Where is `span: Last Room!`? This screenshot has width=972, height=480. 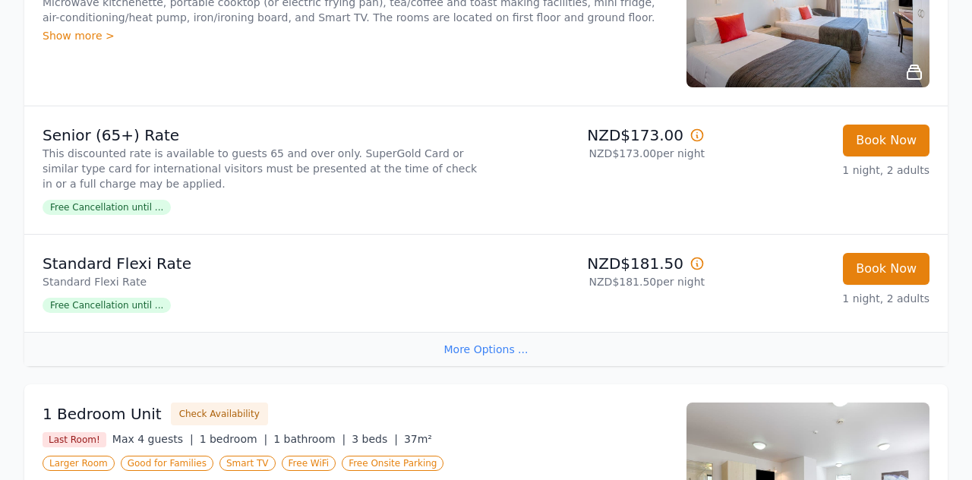 span: Last Room! is located at coordinates (74, 440).